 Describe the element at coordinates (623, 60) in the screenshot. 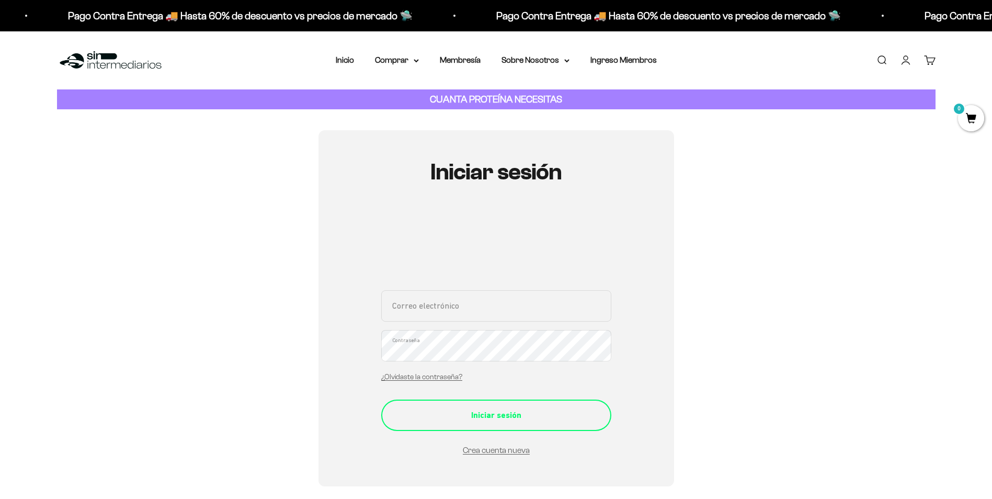

I see `a: Ingreso Miembros` at that location.